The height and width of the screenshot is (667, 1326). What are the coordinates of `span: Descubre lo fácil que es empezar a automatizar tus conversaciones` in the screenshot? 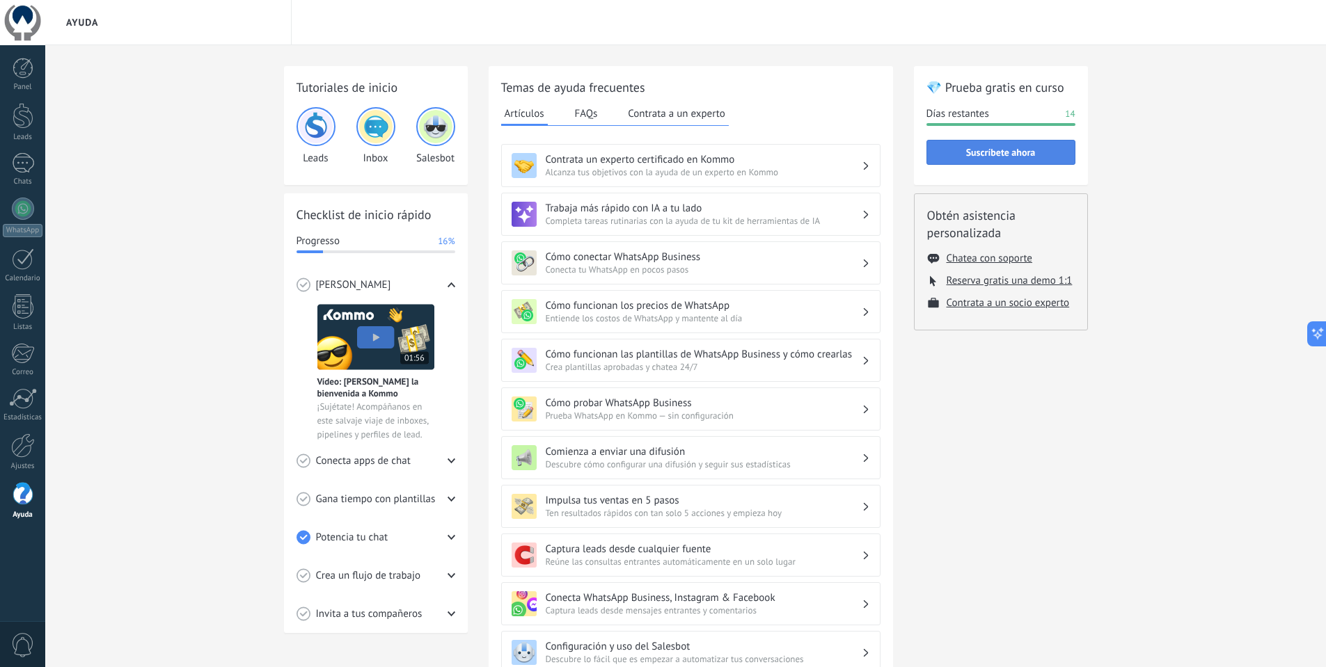 It's located at (704, 659).